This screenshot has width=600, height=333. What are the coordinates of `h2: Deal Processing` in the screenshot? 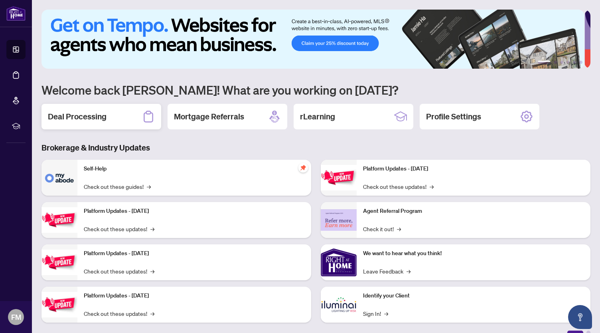 It's located at (77, 116).